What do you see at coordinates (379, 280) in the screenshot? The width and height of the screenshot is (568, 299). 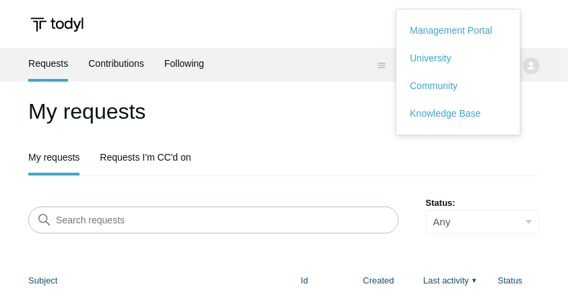 I see `a: Created` at bounding box center [379, 280].